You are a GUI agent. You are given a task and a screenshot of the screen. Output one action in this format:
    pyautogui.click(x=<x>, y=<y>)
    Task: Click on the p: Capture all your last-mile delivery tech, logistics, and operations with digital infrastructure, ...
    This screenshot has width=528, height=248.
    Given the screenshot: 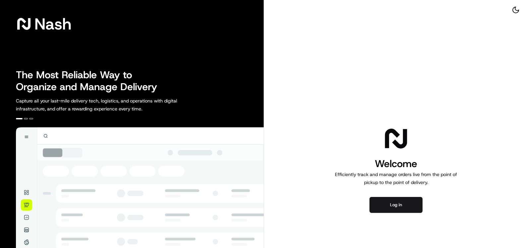 What is the action you would take?
    pyautogui.click(x=111, y=105)
    